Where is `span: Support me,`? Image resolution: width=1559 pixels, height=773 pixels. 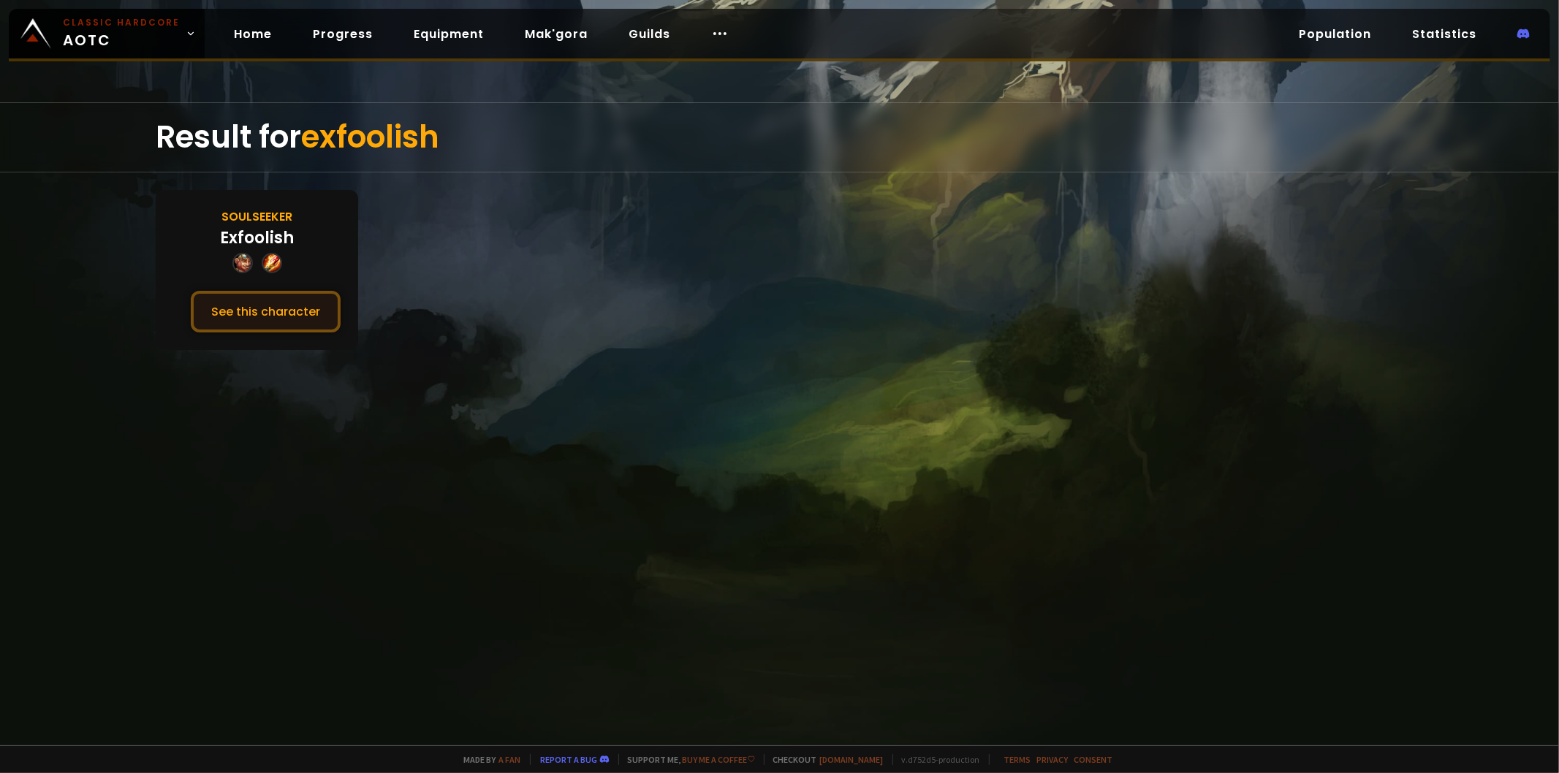
span: Support me, is located at coordinates (686, 760).